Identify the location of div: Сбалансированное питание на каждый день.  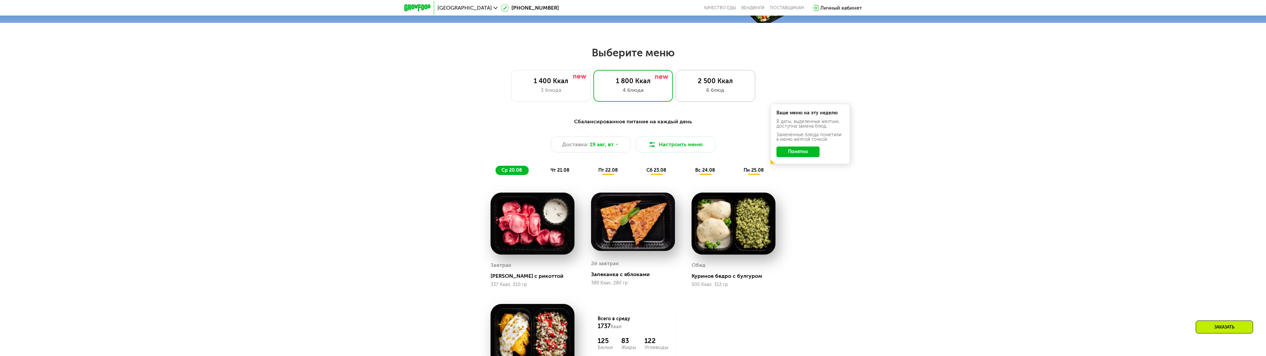
(633, 122).